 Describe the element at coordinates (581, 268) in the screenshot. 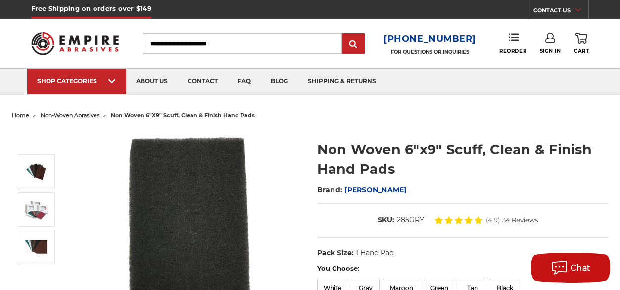

I see `span: Chat` at that location.